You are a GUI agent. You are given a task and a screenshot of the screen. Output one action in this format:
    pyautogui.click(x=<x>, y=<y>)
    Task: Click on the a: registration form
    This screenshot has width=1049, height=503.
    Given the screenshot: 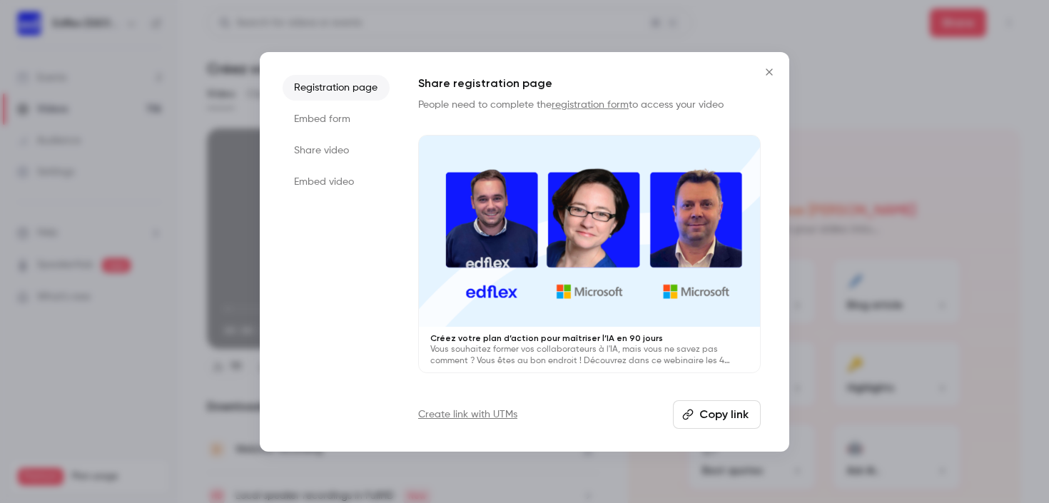 What is the action you would take?
    pyautogui.click(x=590, y=105)
    